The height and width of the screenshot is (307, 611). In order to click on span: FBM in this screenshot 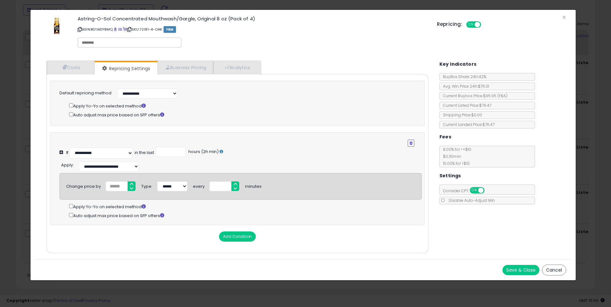, I will do `click(170, 29)`.